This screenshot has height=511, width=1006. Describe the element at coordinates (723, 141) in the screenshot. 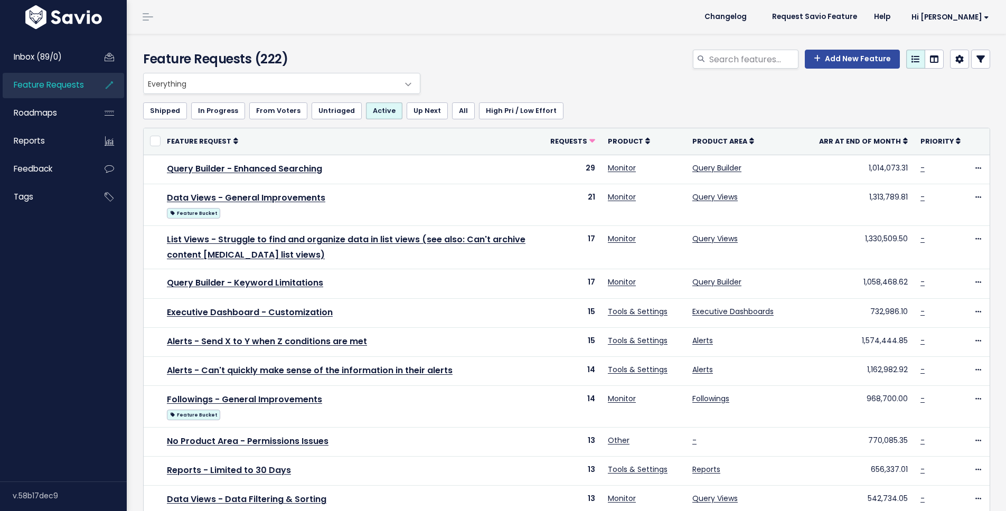

I see `a: Product Area` at that location.